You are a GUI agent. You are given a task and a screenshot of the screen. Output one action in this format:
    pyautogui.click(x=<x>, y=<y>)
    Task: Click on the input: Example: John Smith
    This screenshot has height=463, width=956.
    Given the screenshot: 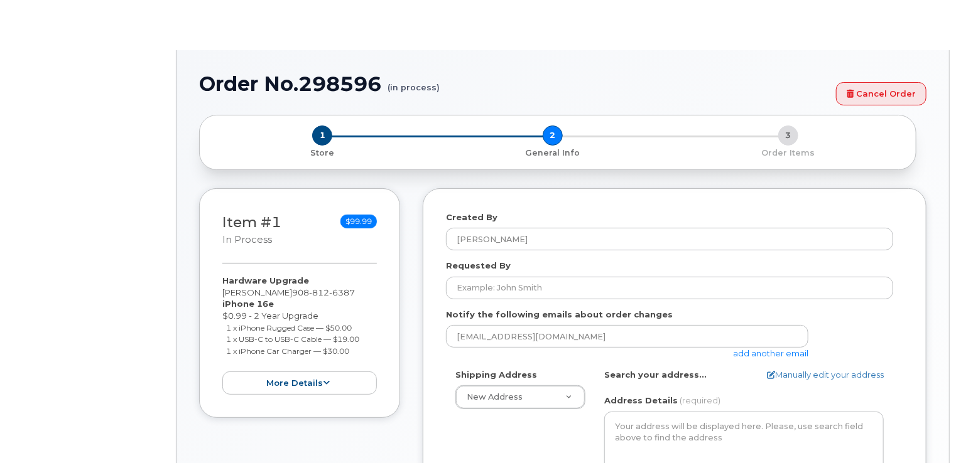 What is the action you would take?
    pyautogui.click(x=669, y=288)
    